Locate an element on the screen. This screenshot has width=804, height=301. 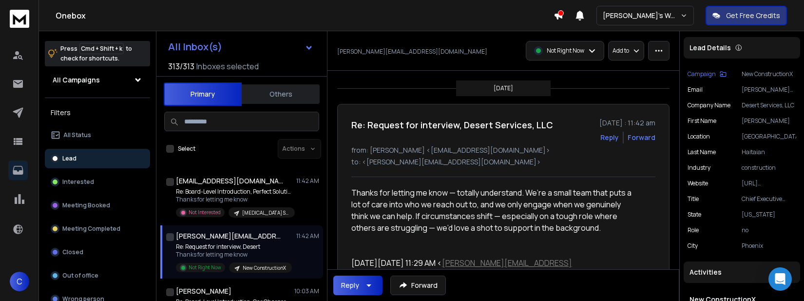
label: Select is located at coordinates (187, 149).